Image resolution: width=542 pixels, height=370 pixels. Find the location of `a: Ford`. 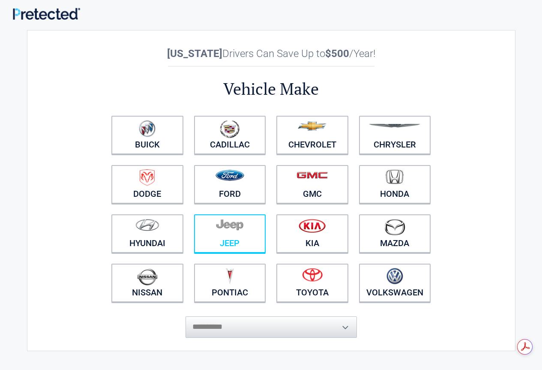

a: Ford is located at coordinates (230, 184).